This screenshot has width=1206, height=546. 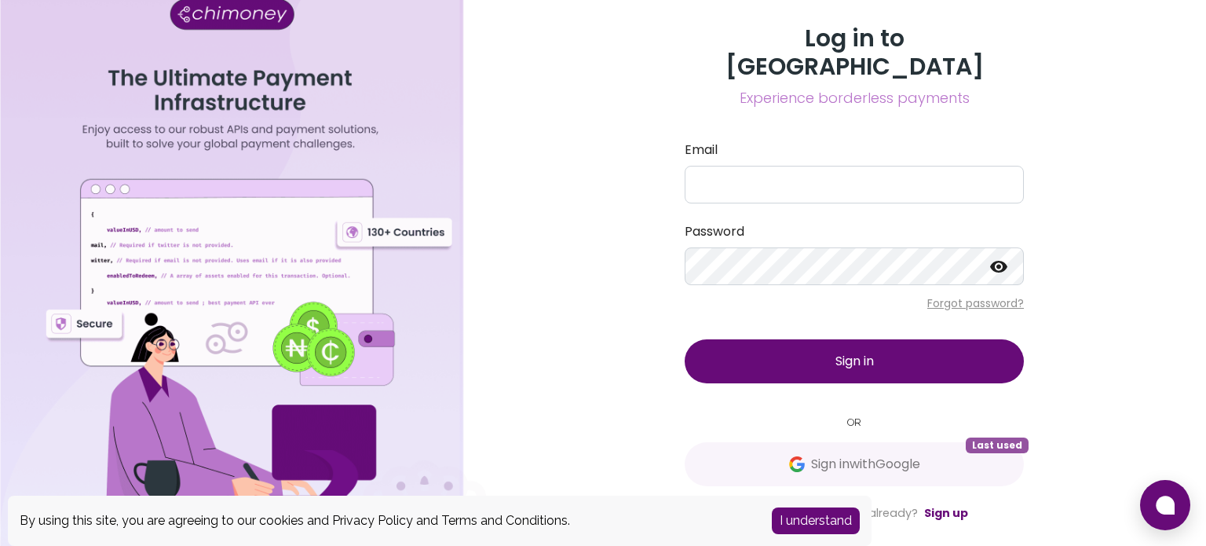 What do you see at coordinates (997, 445) in the screenshot?
I see `span: Last used` at bounding box center [997, 445].